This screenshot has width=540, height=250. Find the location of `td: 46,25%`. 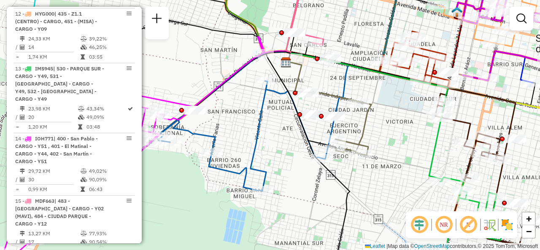

td: 46,25% is located at coordinates (110, 47).